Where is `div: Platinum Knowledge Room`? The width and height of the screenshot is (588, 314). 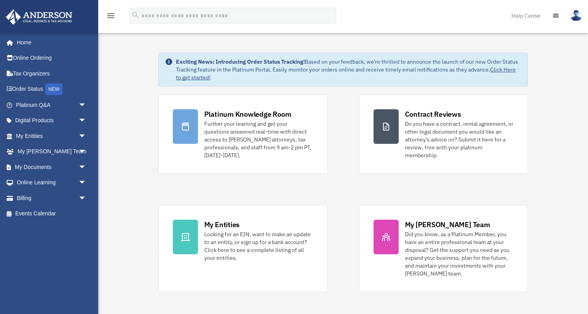
div: Platinum Knowledge Room is located at coordinates (248, 114).